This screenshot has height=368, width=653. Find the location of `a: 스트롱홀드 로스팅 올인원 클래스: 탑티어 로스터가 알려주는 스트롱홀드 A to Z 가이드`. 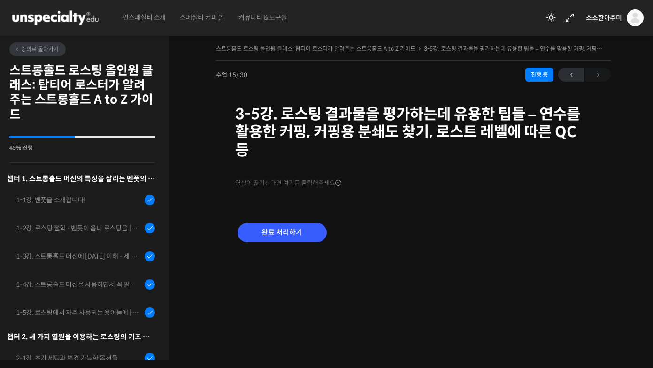

a: 스트롱홀드 로스팅 올인원 클래스: 탑티어 로스터가 알려주는 스트롱홀드 A to Z 가이드 is located at coordinates (316, 48).